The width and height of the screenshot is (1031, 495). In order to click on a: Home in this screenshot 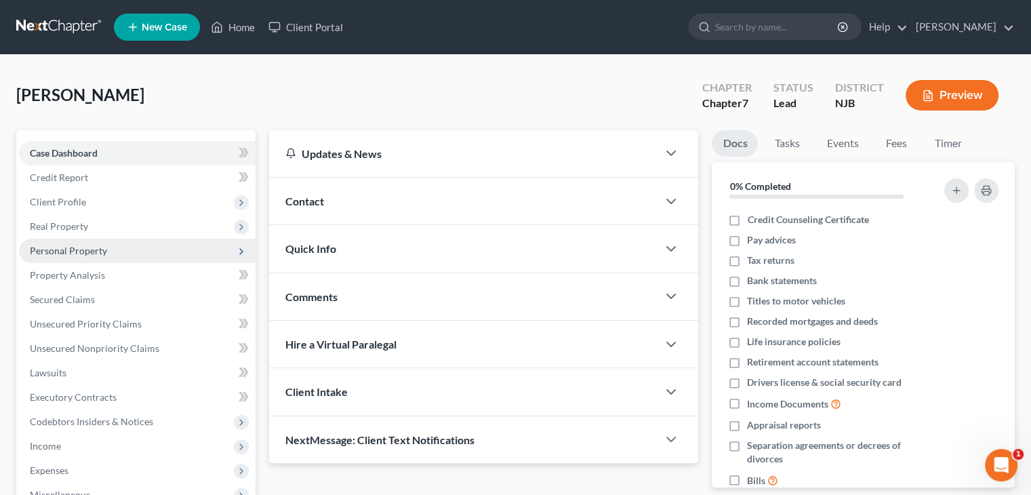, I will do `click(232, 27)`.